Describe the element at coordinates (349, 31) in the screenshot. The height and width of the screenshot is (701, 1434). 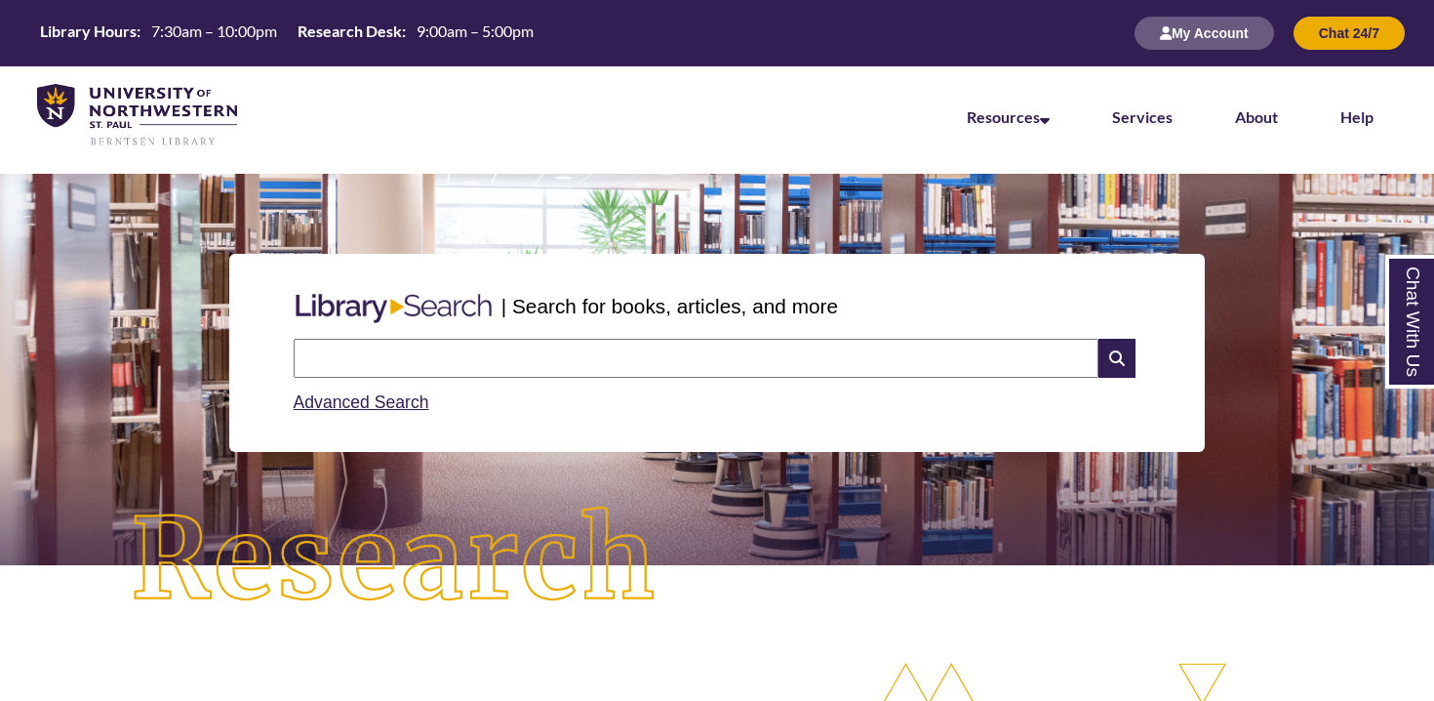
I see `th: Research Desk:` at that location.